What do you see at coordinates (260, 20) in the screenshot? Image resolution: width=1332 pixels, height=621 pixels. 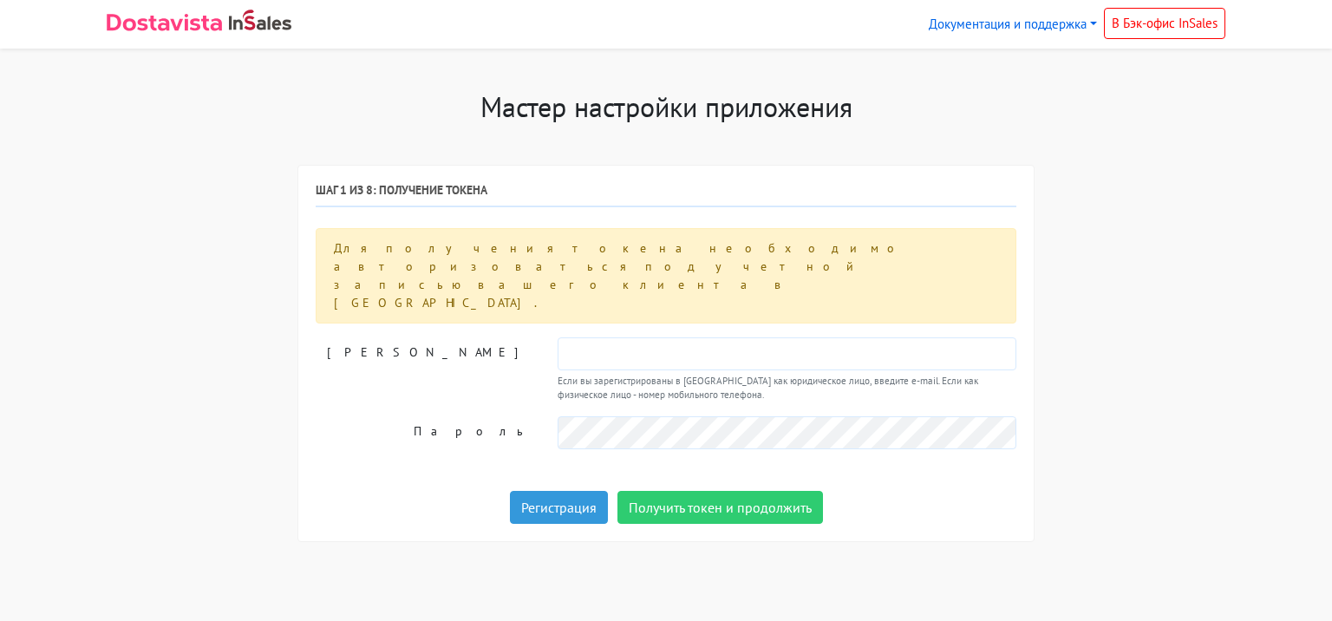 I see `img: InSales` at bounding box center [260, 20].